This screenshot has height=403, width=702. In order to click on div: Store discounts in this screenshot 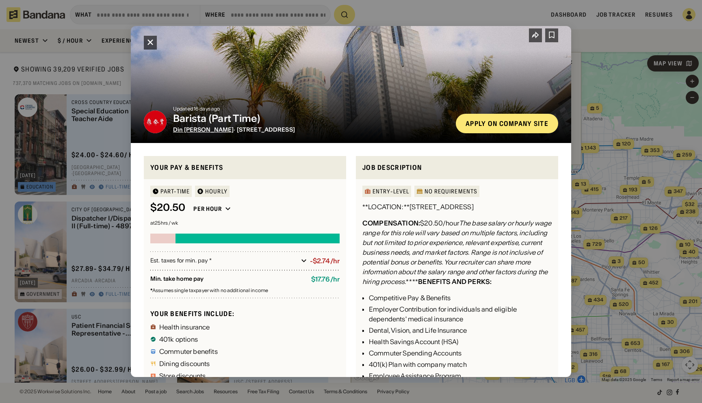, I will do `click(182, 376)`.